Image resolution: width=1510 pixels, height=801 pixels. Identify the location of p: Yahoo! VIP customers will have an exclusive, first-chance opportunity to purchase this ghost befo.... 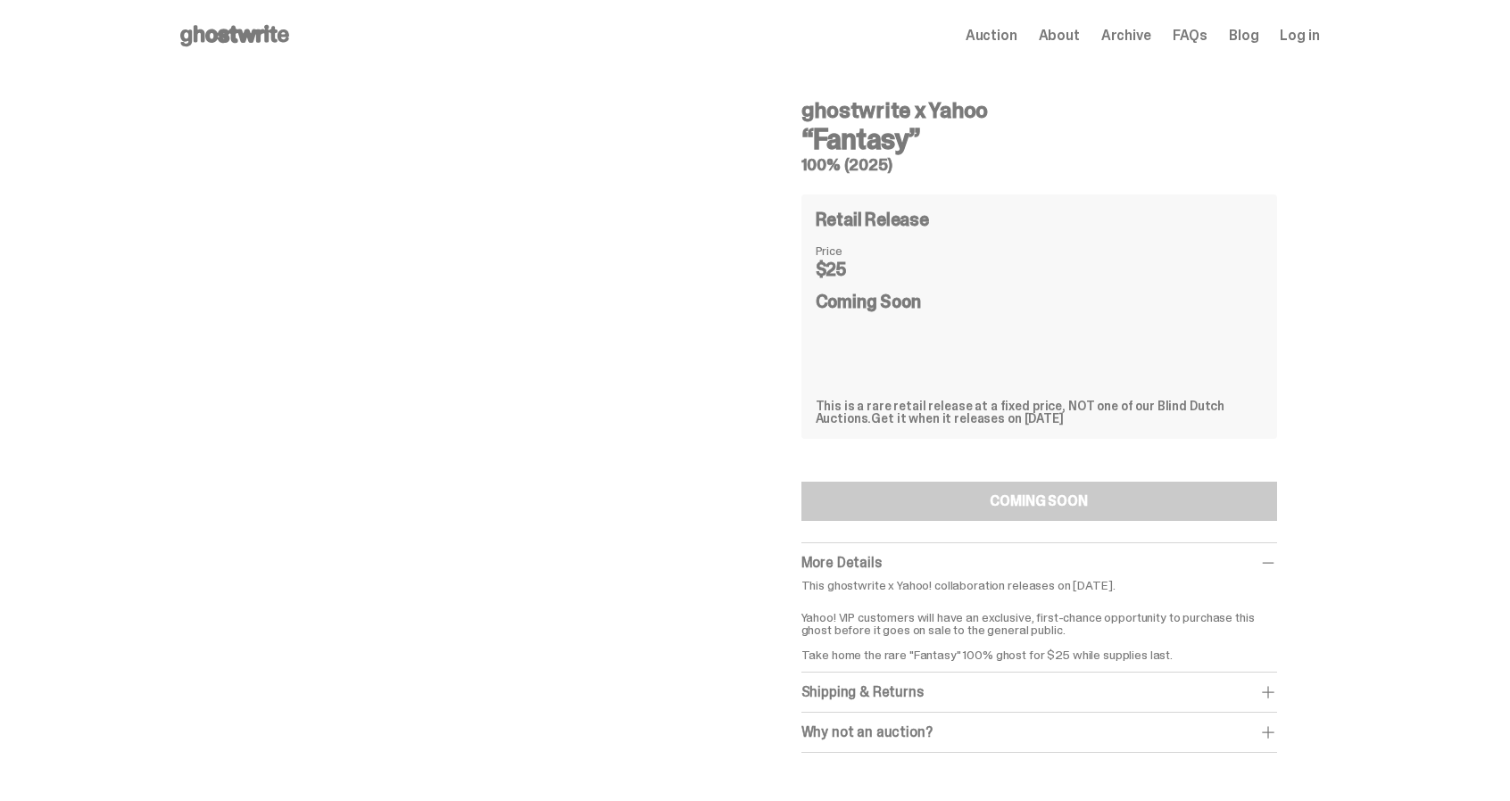
(1039, 630).